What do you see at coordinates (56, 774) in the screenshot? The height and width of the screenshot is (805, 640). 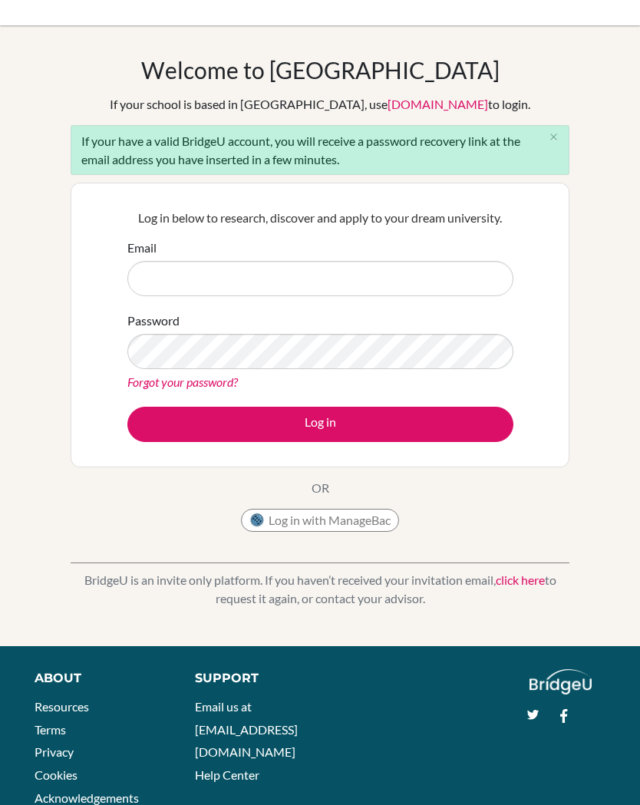 I see `a: Cookies` at bounding box center [56, 774].